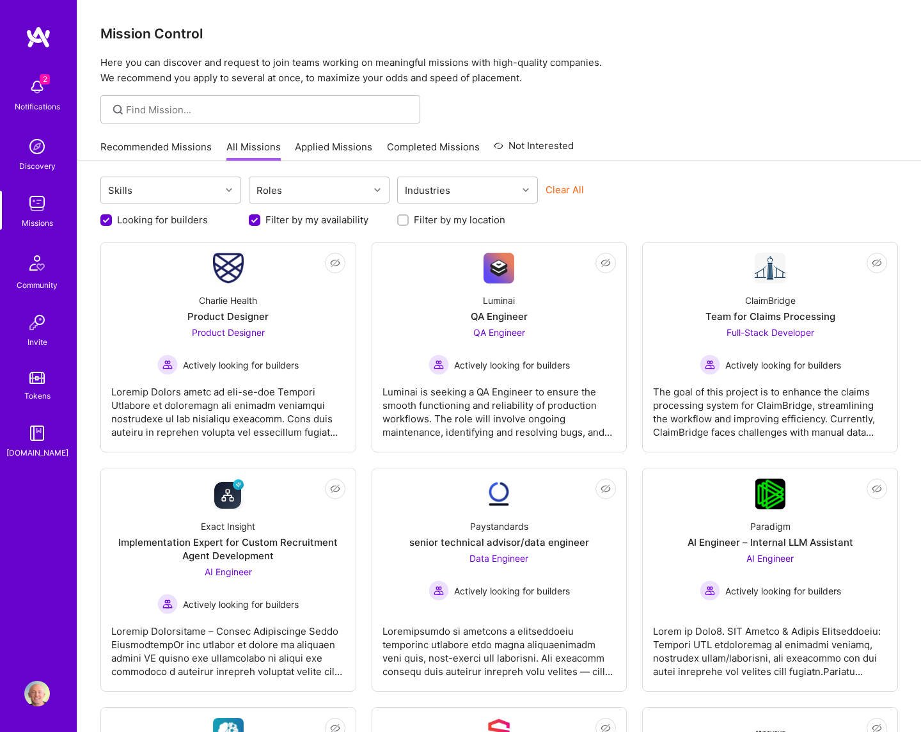 The height and width of the screenshot is (732, 921). What do you see at coordinates (499, 347) in the screenshot?
I see `a: Company LogoLuminaiQA EngineerQA Engineer Actively looking for buildersActively looking for build...` at bounding box center [499, 347].